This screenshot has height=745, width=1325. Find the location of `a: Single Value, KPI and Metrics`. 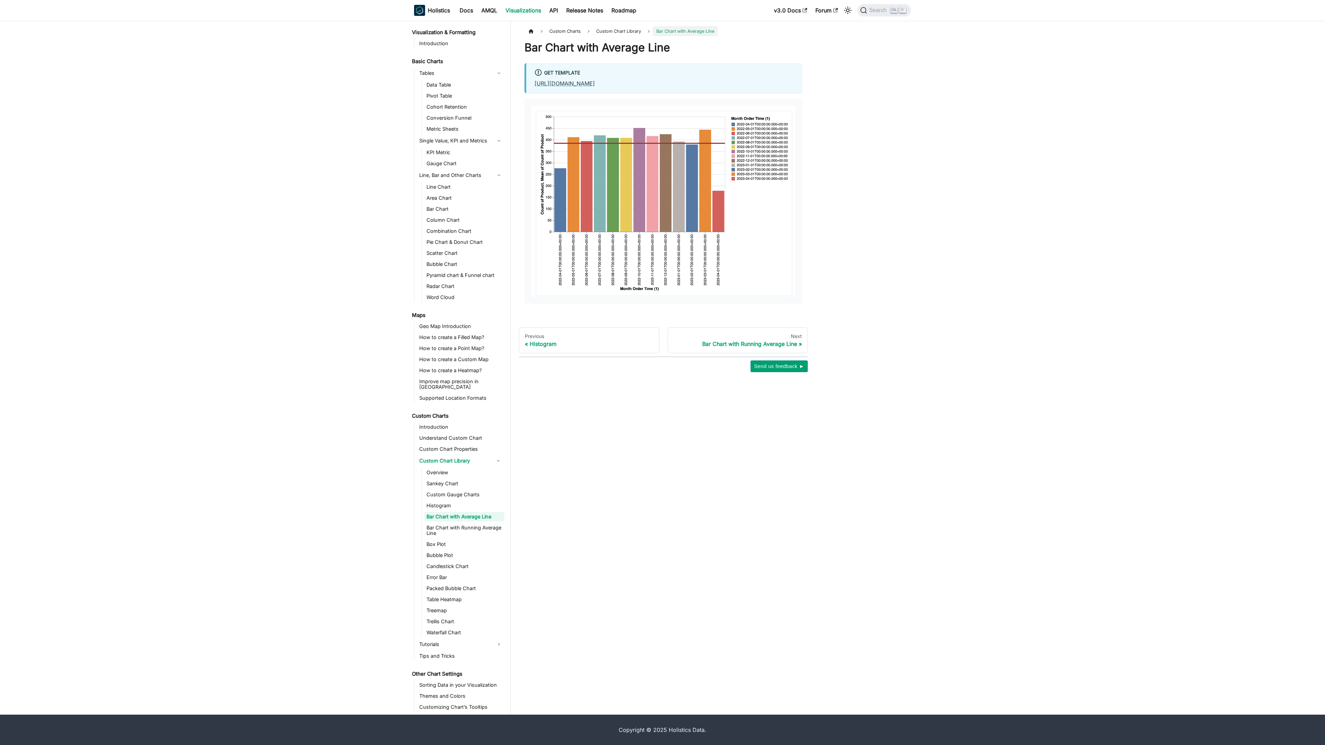

a: Single Value, KPI and Metrics is located at coordinates (461, 141).